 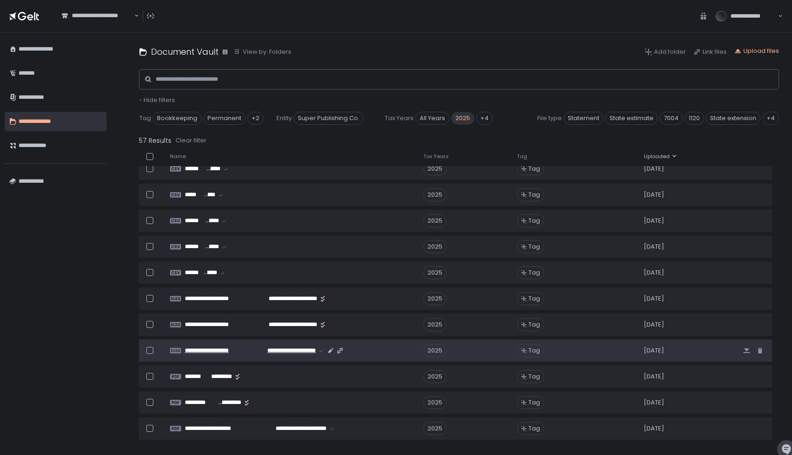 What do you see at coordinates (284, 118) in the screenshot?
I see `span: Entity` at bounding box center [284, 118].